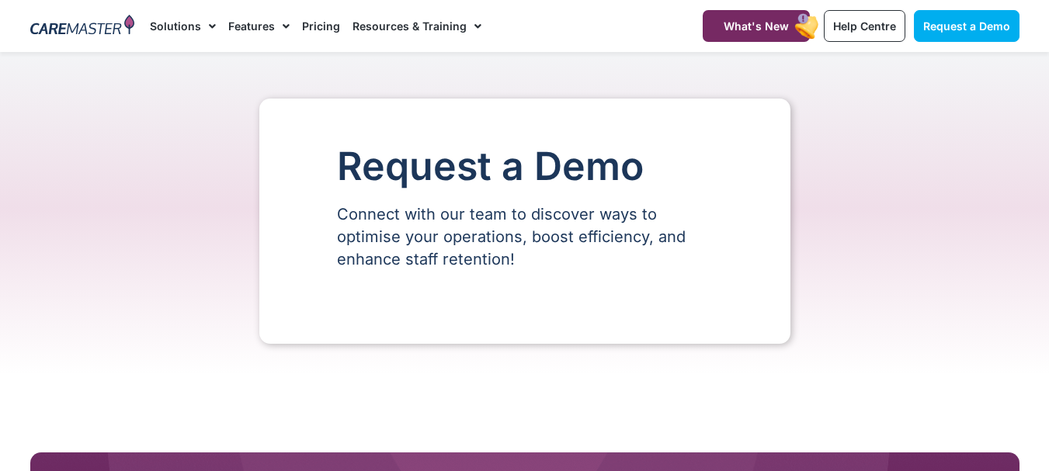  I want to click on h1: Request a Demo, so click(525, 166).